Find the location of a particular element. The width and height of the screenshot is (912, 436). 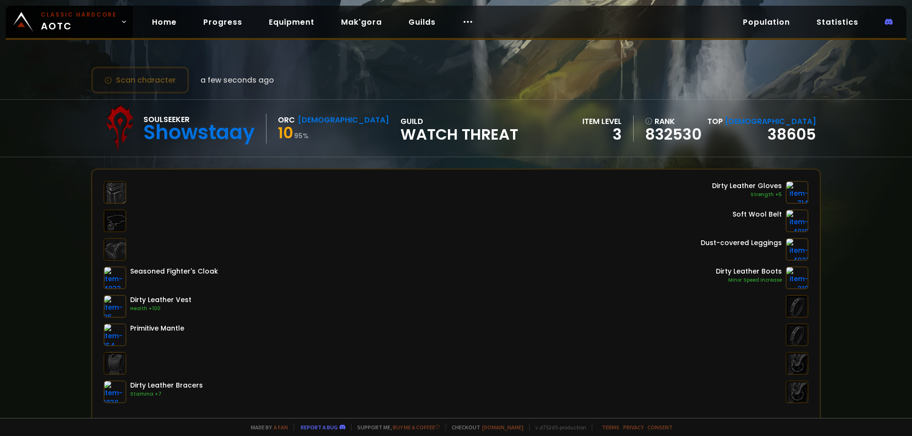

a: Buy me a coffee is located at coordinates (416, 427).